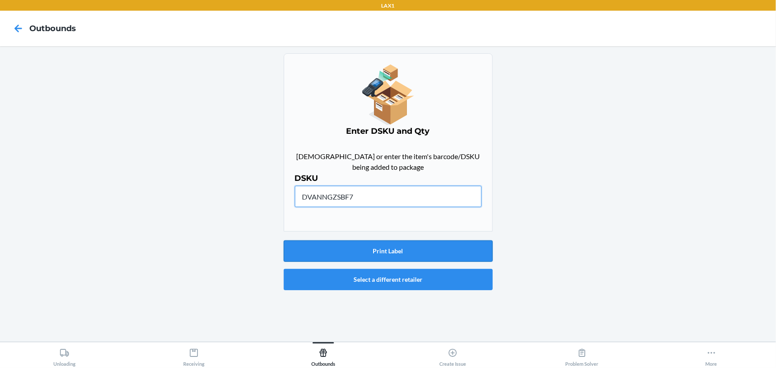 The width and height of the screenshot is (776, 368). What do you see at coordinates (712, 356) in the screenshot?
I see `div: More` at bounding box center [712, 356].